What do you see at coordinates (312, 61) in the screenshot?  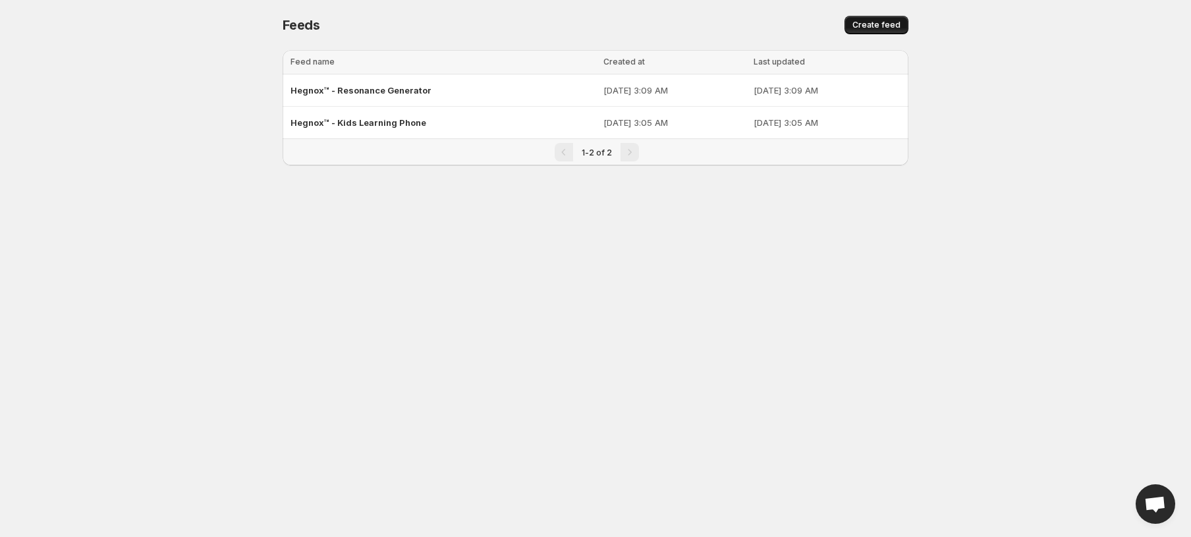 I see `span: Feed name` at bounding box center [312, 61].